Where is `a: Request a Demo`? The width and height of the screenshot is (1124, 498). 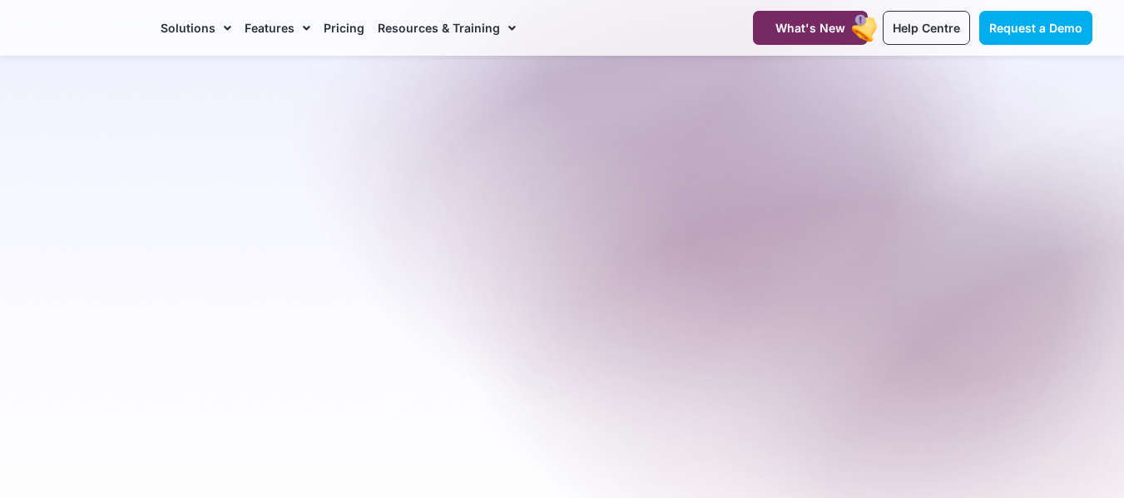
a: Request a Demo is located at coordinates (1036, 27).